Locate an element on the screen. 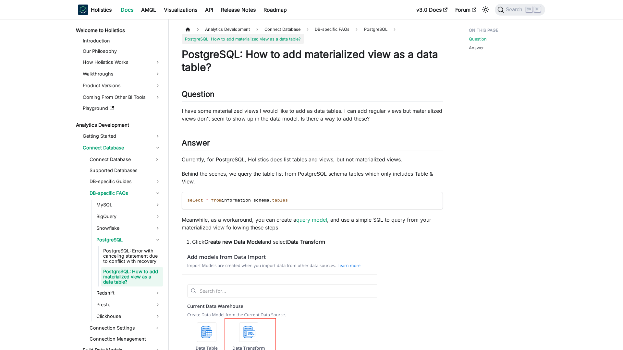  a: Forum is located at coordinates (466, 10).